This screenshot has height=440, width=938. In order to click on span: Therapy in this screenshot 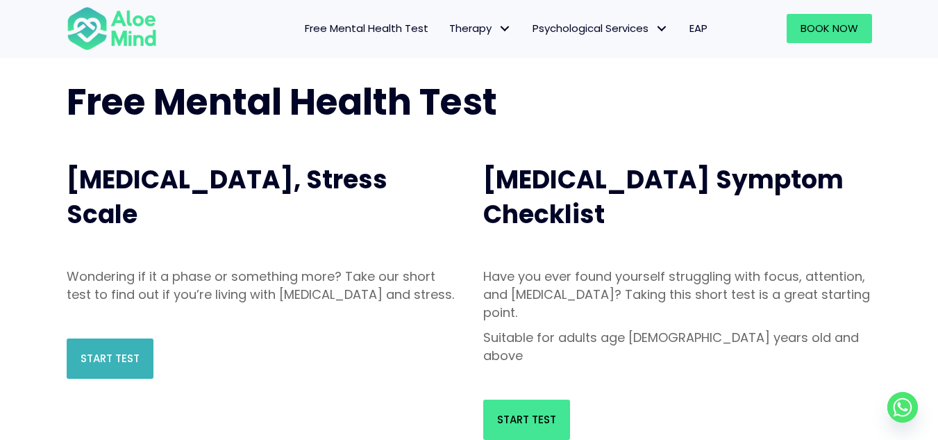, I will do `click(480, 28)`.